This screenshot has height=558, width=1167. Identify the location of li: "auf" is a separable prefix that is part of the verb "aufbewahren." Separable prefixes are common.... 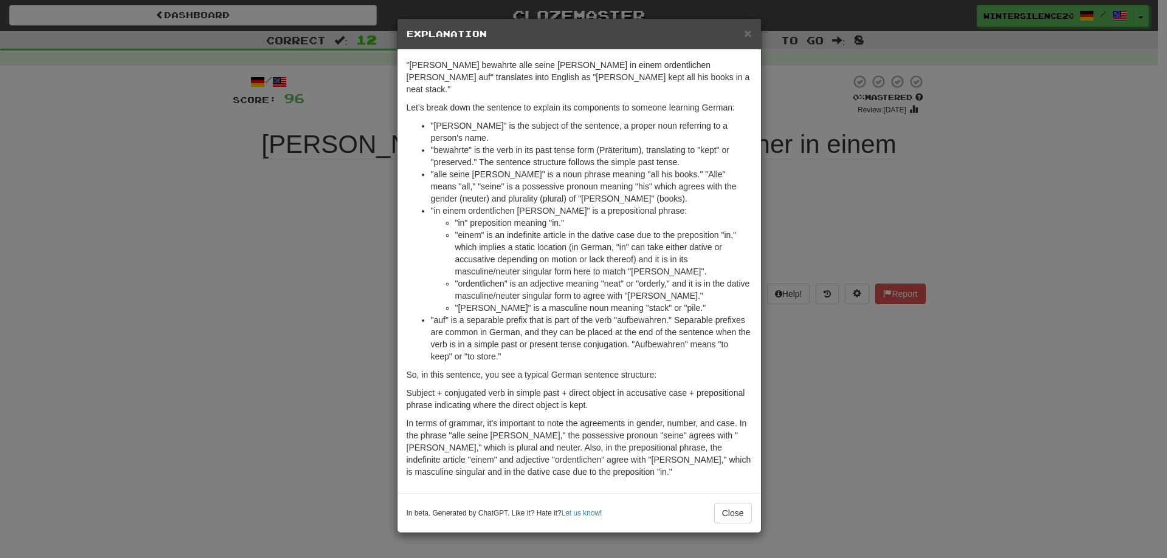
(591, 338).